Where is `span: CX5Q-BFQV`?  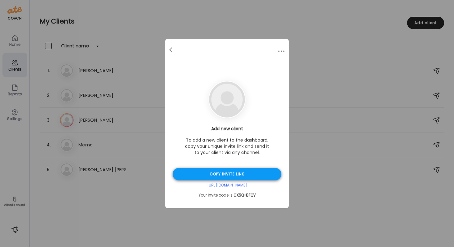
span: CX5Q-BFQV is located at coordinates (245, 195).